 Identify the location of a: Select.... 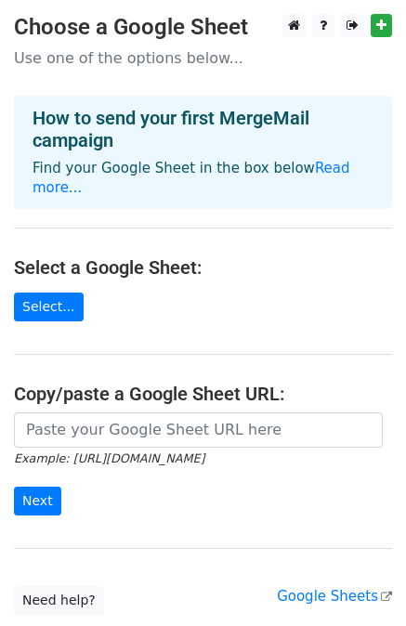
(48, 306).